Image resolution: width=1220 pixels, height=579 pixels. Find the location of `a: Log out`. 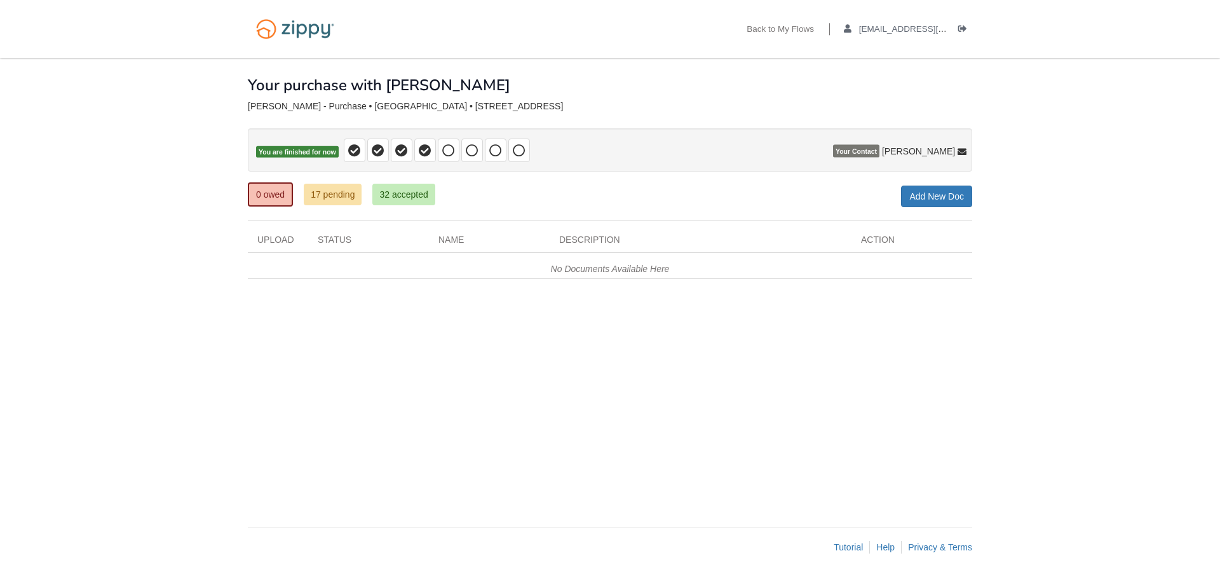

a: Log out is located at coordinates (965, 30).